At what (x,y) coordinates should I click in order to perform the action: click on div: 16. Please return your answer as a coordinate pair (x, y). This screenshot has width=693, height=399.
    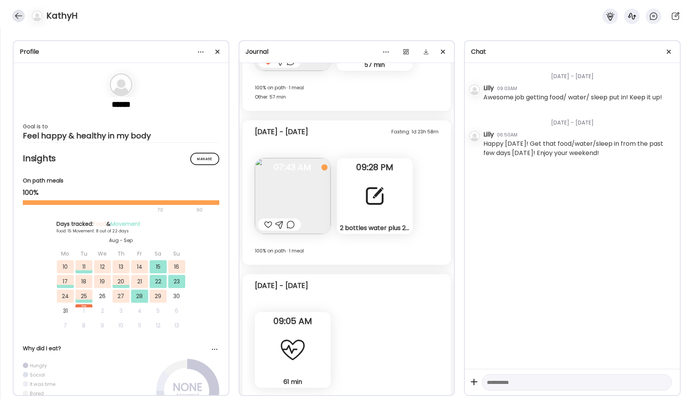
    Looking at the image, I should click on (177, 267).